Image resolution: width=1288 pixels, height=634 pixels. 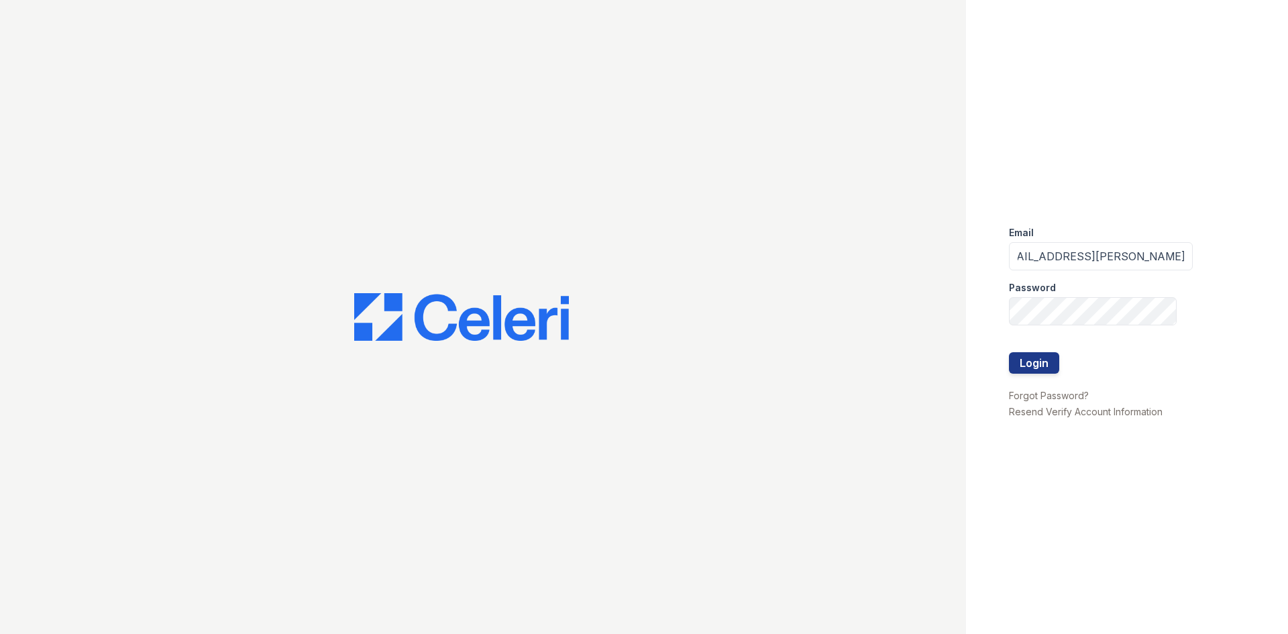 What do you see at coordinates (1021, 233) in the screenshot?
I see `label: Email` at bounding box center [1021, 233].